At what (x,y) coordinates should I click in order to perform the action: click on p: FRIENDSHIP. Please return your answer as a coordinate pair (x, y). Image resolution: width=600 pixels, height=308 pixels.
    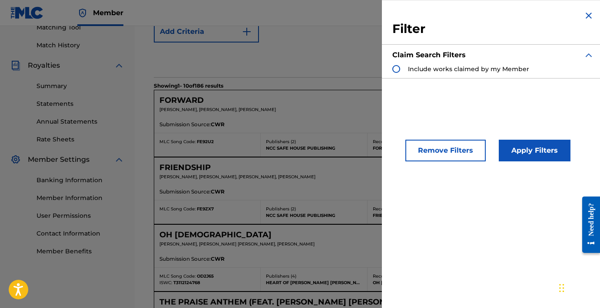
    Looking at the image, I should click on (420, 215).